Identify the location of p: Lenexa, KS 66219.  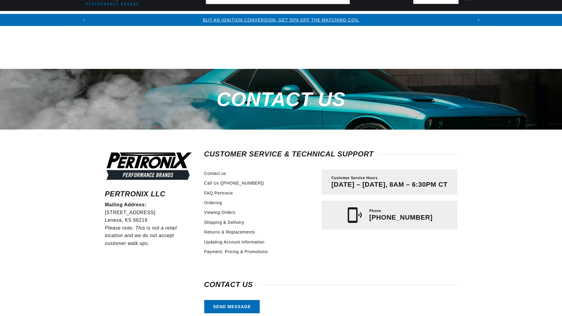
(149, 220).